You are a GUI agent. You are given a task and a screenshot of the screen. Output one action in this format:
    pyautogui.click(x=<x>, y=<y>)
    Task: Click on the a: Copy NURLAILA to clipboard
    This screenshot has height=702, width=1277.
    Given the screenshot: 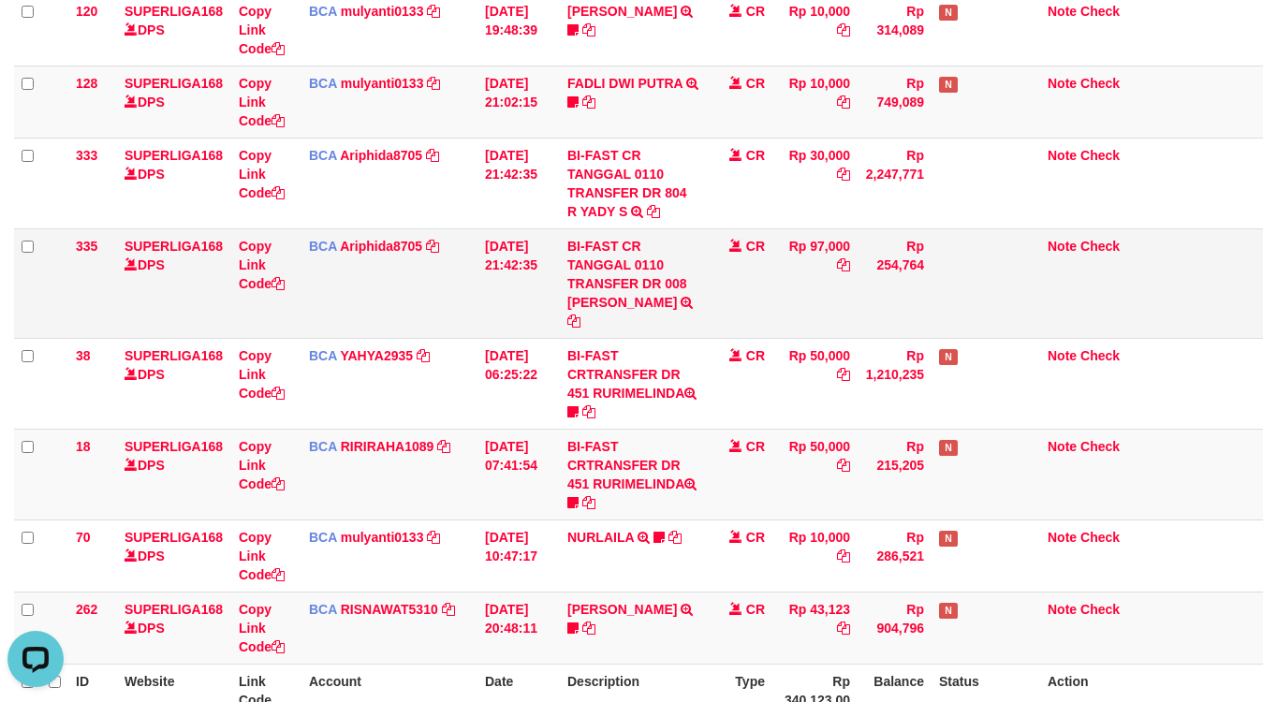 What is the action you would take?
    pyautogui.click(x=675, y=538)
    